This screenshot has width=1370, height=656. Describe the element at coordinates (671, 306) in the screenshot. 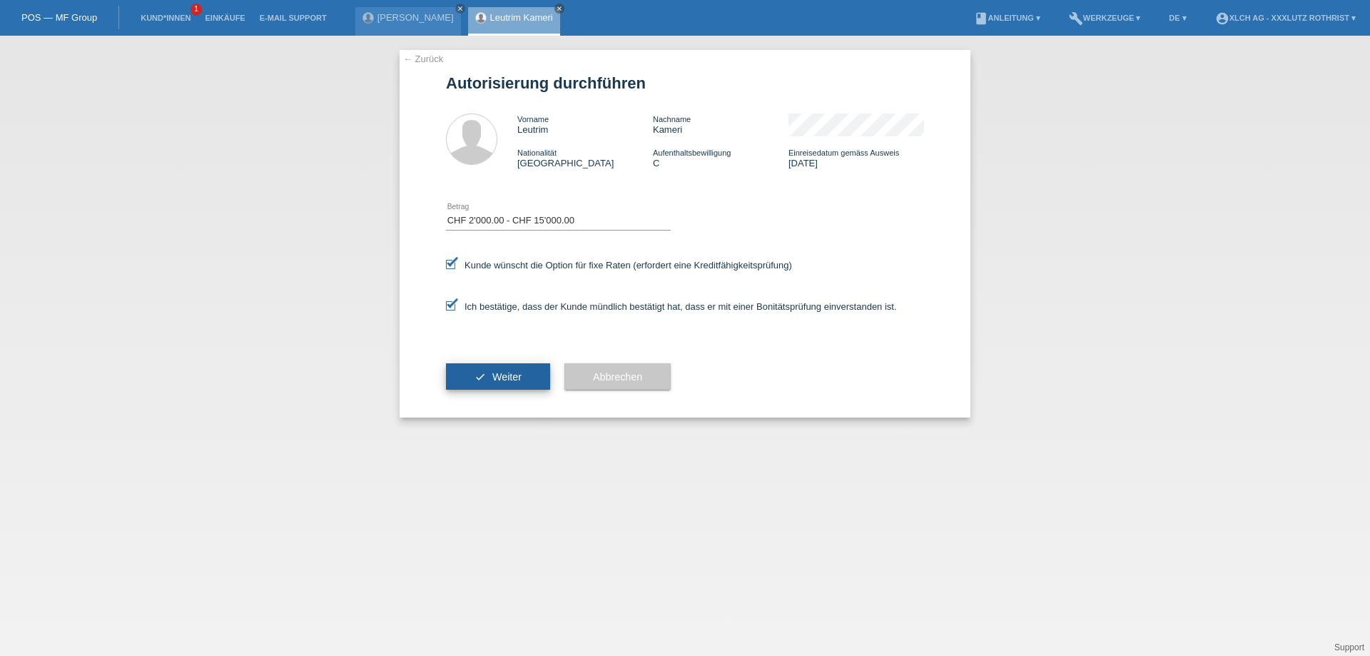

I see `label: Ich bestätige, dass der Kunde mündlich bestätigt hat, dass er mit einer Bonitätsprüfung einversta...` at that location.